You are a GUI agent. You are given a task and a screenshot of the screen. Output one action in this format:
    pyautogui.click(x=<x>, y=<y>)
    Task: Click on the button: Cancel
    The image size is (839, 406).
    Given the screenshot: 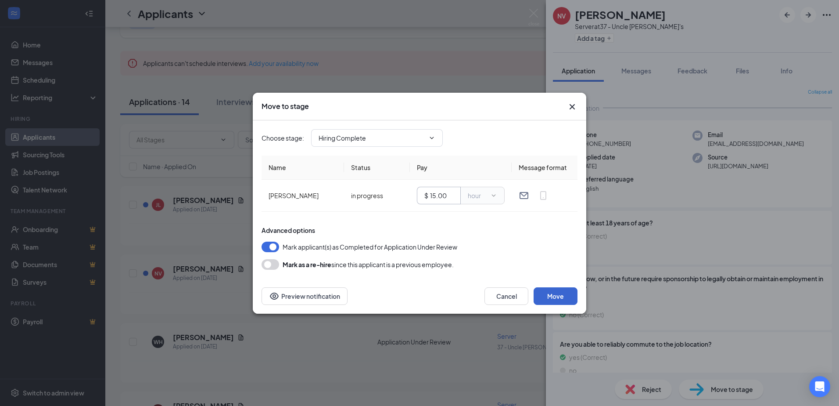 What is the action you would take?
    pyautogui.click(x=507, y=296)
    